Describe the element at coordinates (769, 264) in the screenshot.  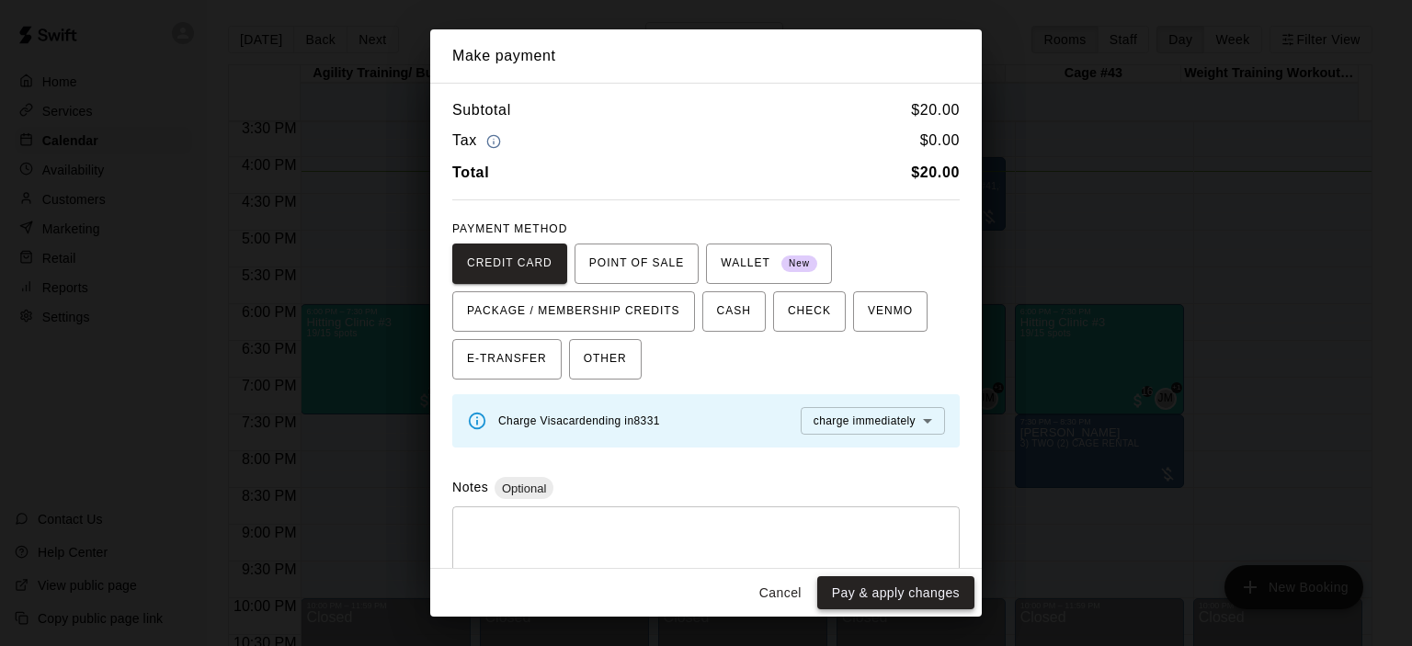
I see `button: WALLET New` at that location.